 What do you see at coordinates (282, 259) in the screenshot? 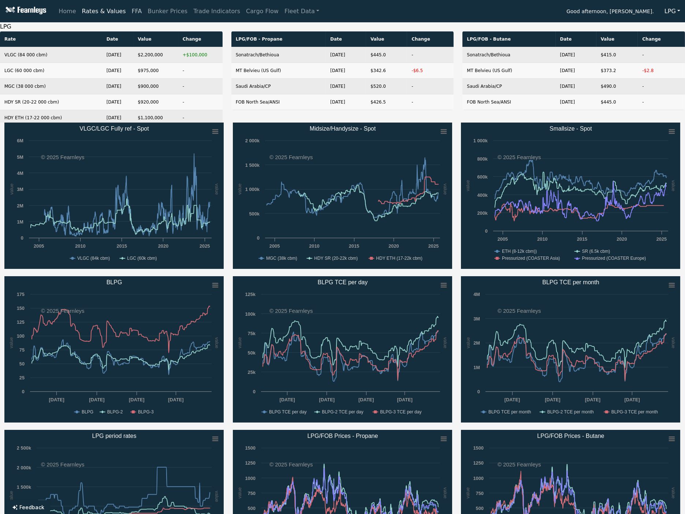
I see `text: MGC (38k cbm)` at bounding box center [282, 259].